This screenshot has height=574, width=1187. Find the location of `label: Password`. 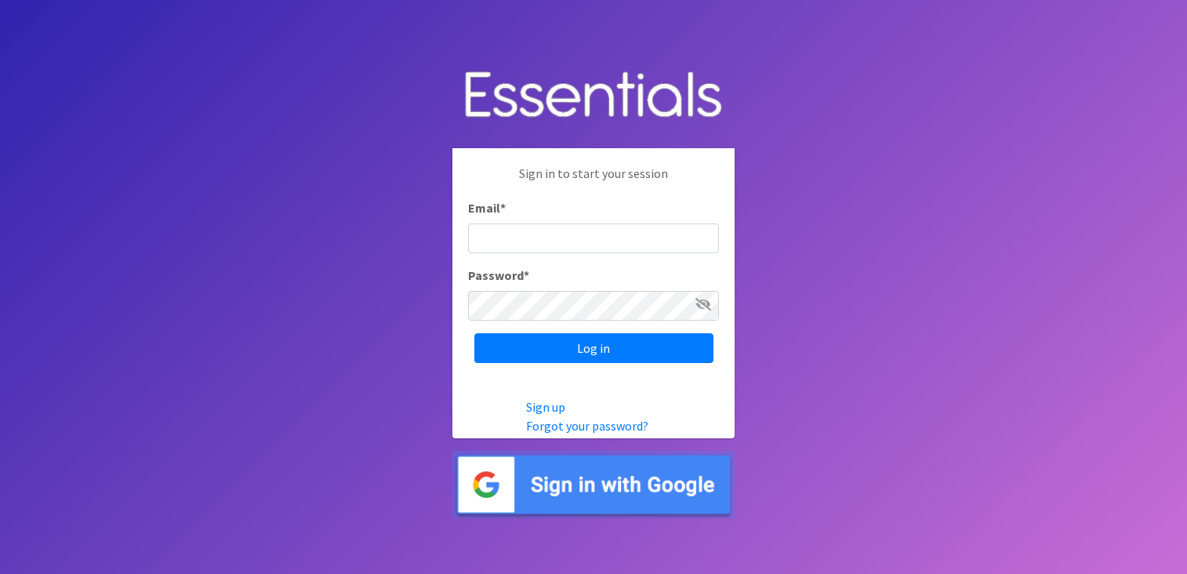

label: Password is located at coordinates (499, 275).